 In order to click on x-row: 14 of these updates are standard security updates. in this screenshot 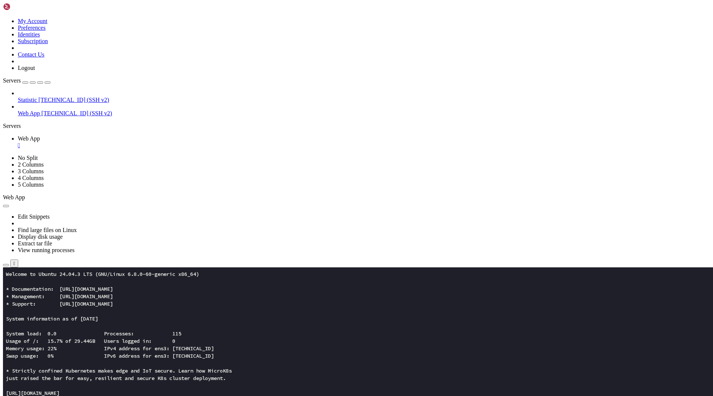, I will do `click(310, 163)`.